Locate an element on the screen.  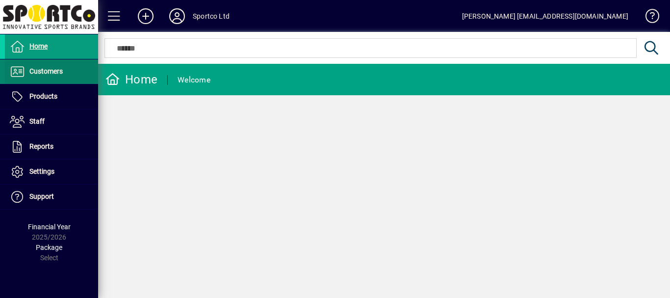
span: Package is located at coordinates (49, 247).